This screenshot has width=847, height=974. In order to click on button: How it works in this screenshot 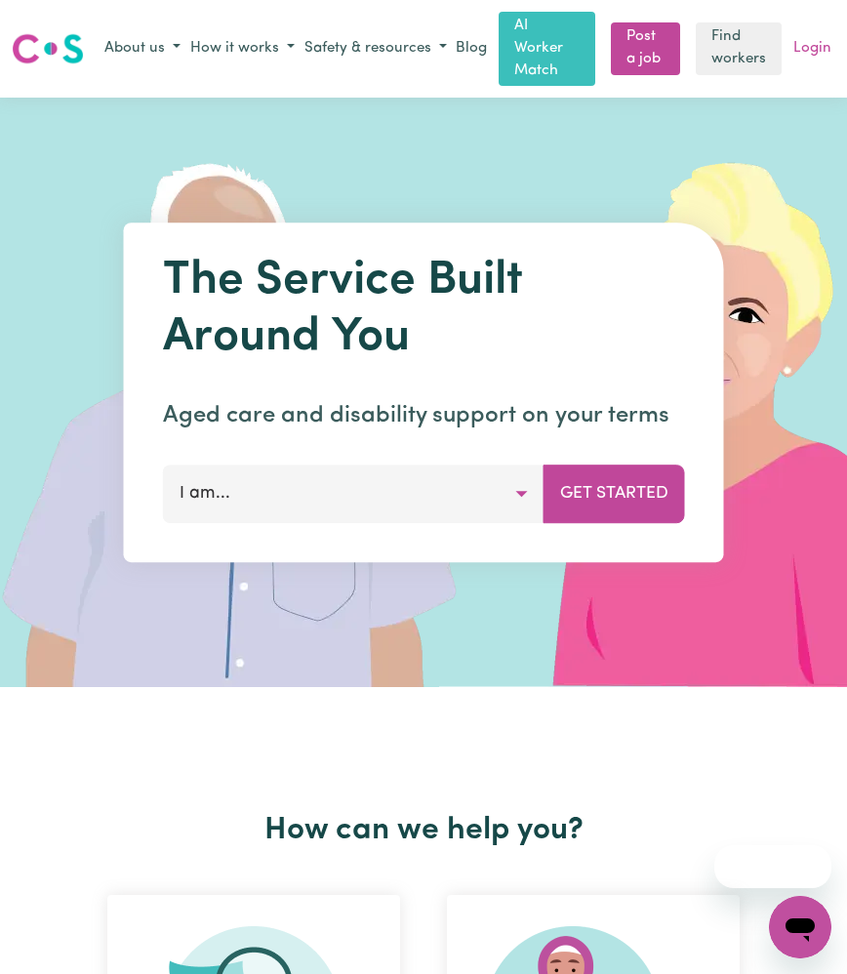, I will do `click(242, 49)`.